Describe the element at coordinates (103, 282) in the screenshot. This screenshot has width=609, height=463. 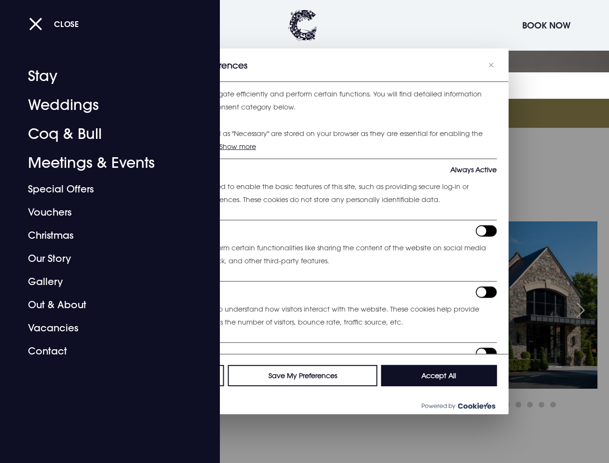
I see `a: Gallery` at that location.